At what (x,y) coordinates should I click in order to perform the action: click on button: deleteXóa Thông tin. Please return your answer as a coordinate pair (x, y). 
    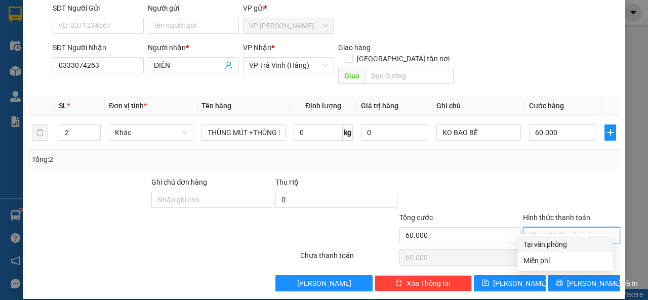
    Looking at the image, I should click on (423, 283).